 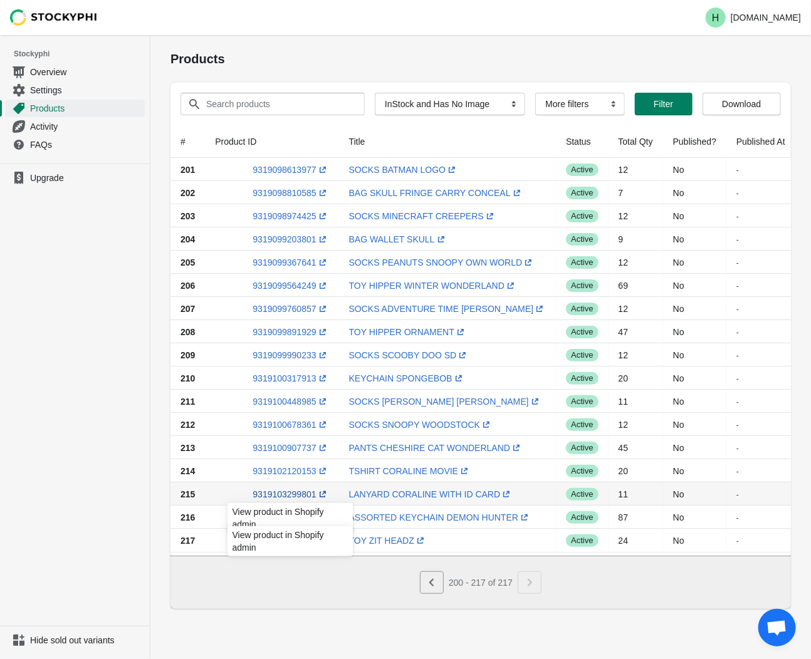 I want to click on span: 209, so click(x=187, y=355).